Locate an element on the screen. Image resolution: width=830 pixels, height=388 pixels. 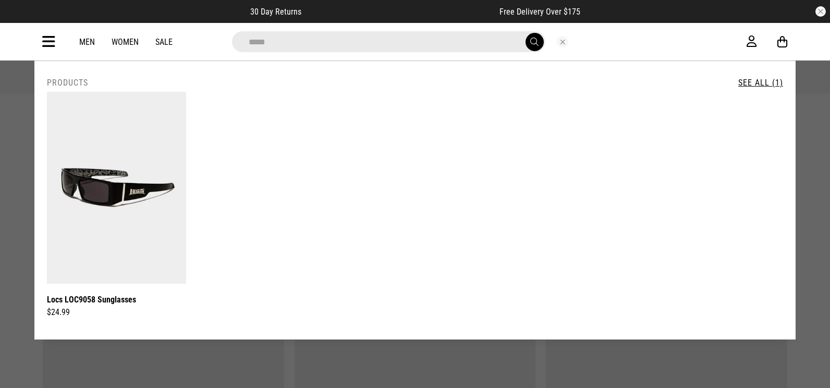
a: Women is located at coordinates (125, 42).